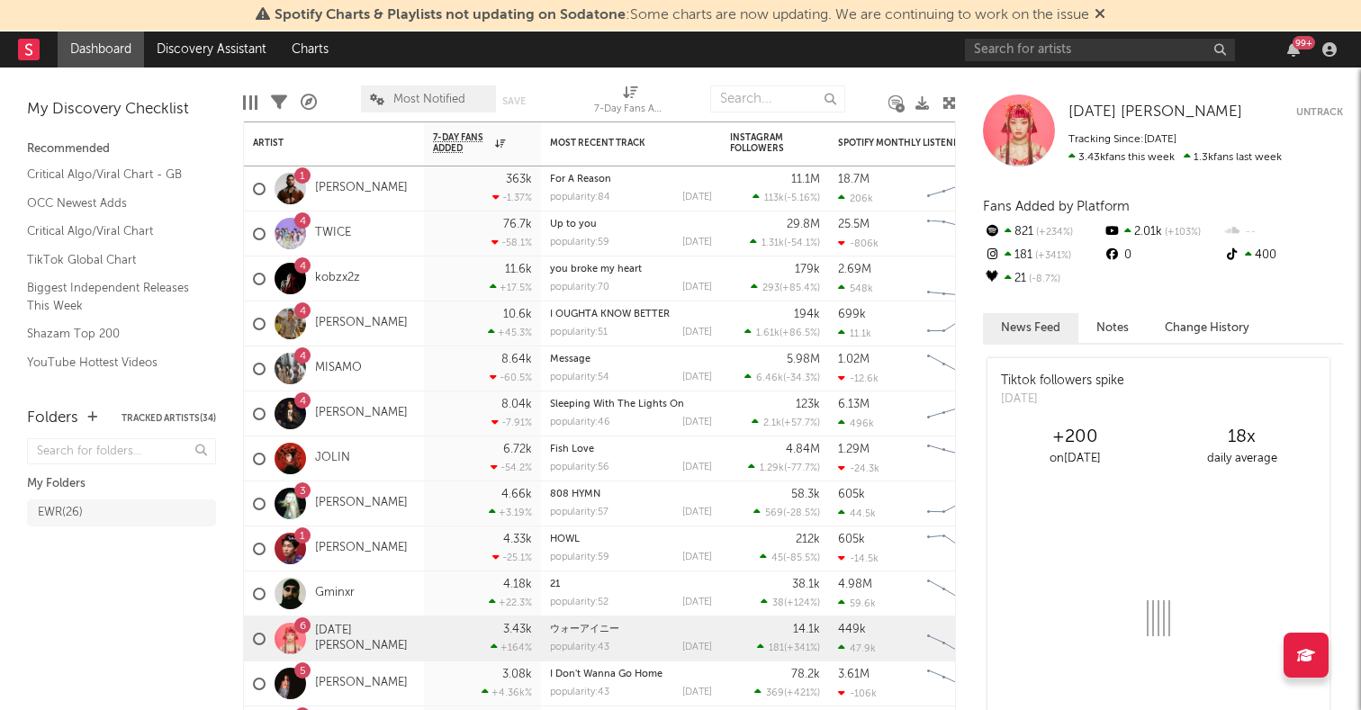 This screenshot has height=710, width=1361. What do you see at coordinates (579, 512) in the screenshot?
I see `div: popularity: 57` at bounding box center [579, 512].